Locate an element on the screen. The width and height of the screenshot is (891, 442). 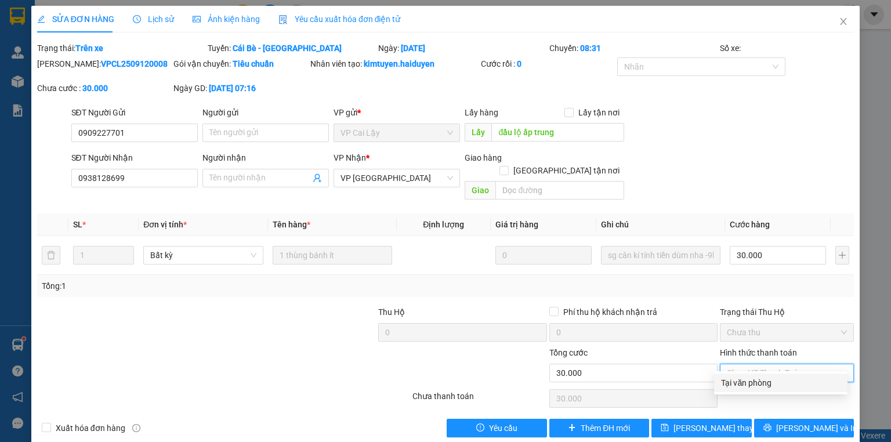
button: plus is located at coordinates (842, 255).